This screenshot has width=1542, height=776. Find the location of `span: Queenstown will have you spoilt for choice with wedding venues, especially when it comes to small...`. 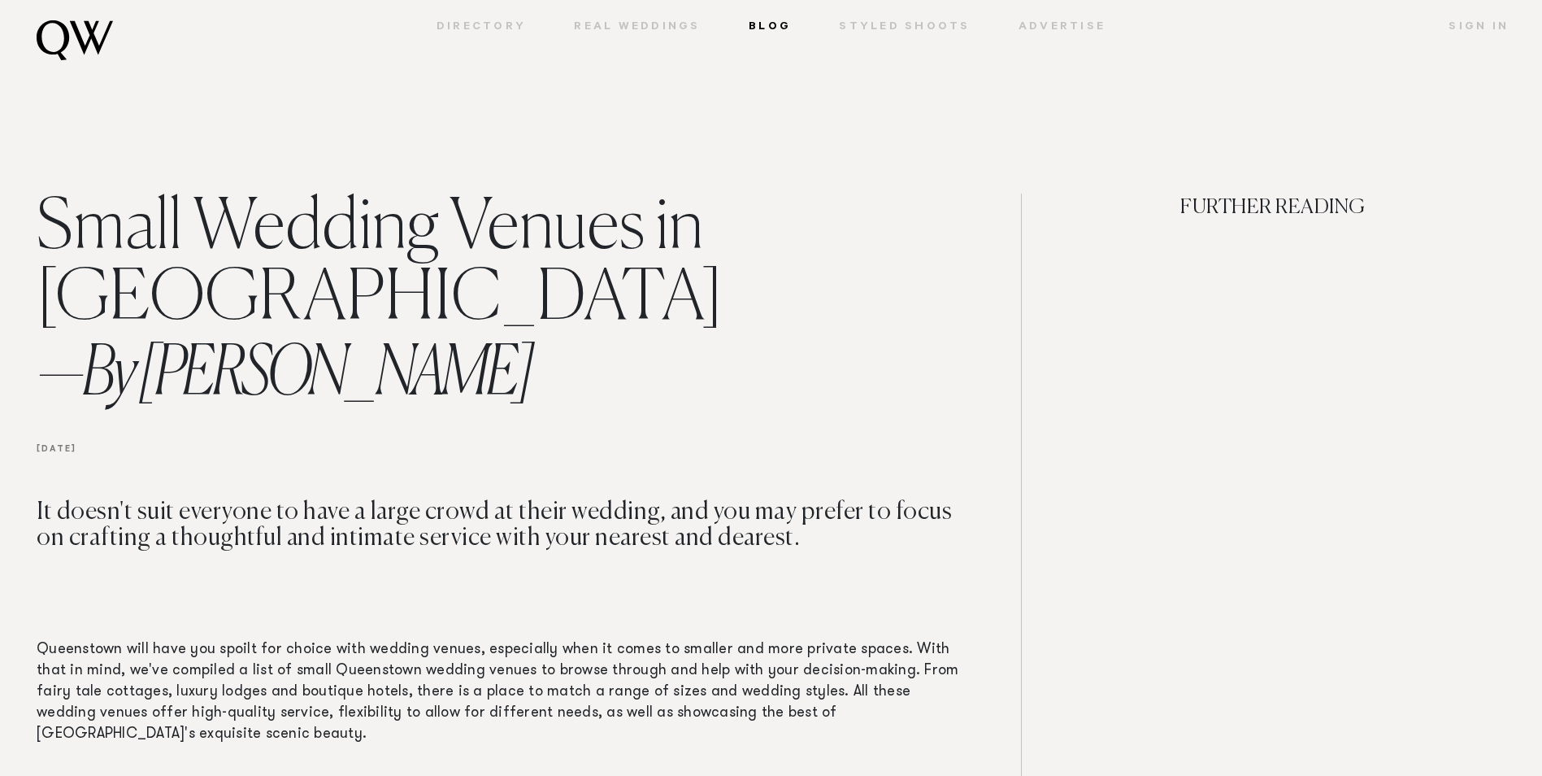

span: Queenstown will have you spoilt for choice with wedding venues, especially when it comes to small... is located at coordinates (498, 692).